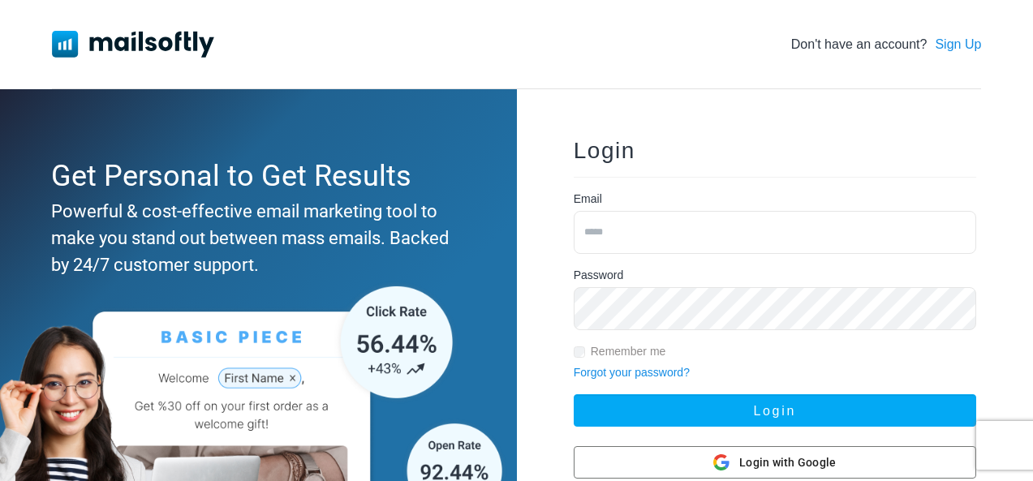  What do you see at coordinates (631, 373) in the screenshot?
I see `a: Forgot your password?` at bounding box center [631, 373].